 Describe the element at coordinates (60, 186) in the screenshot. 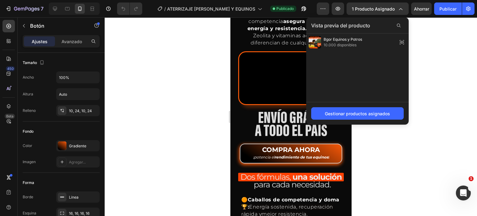

I see `strong: 🟠Caballos de competencia y doma🏆:` at that location.